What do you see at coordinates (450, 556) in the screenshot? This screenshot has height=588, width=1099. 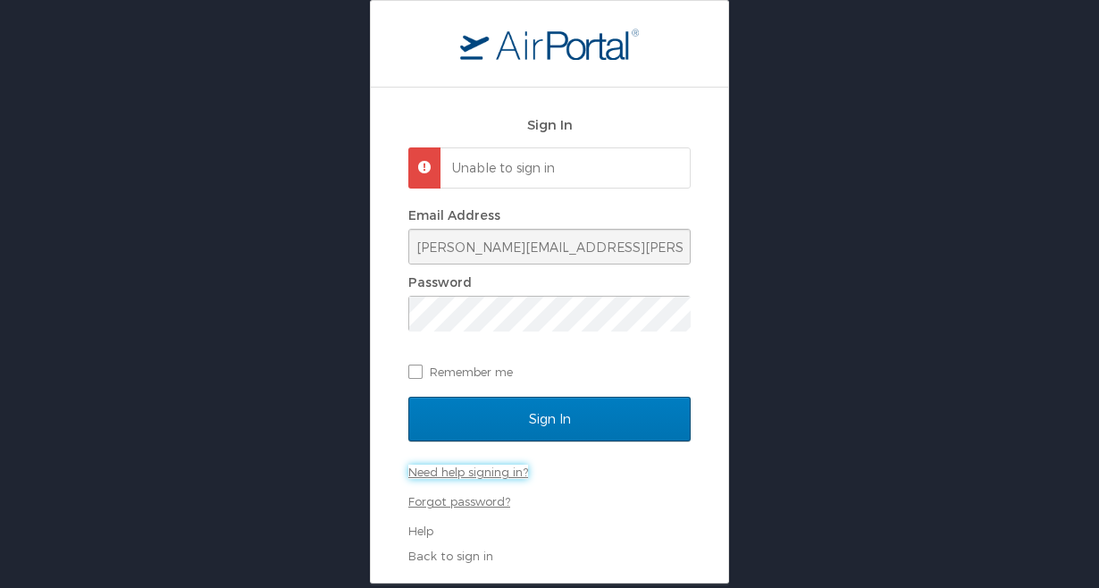 I see `a: Back to sign in` at bounding box center [450, 556].